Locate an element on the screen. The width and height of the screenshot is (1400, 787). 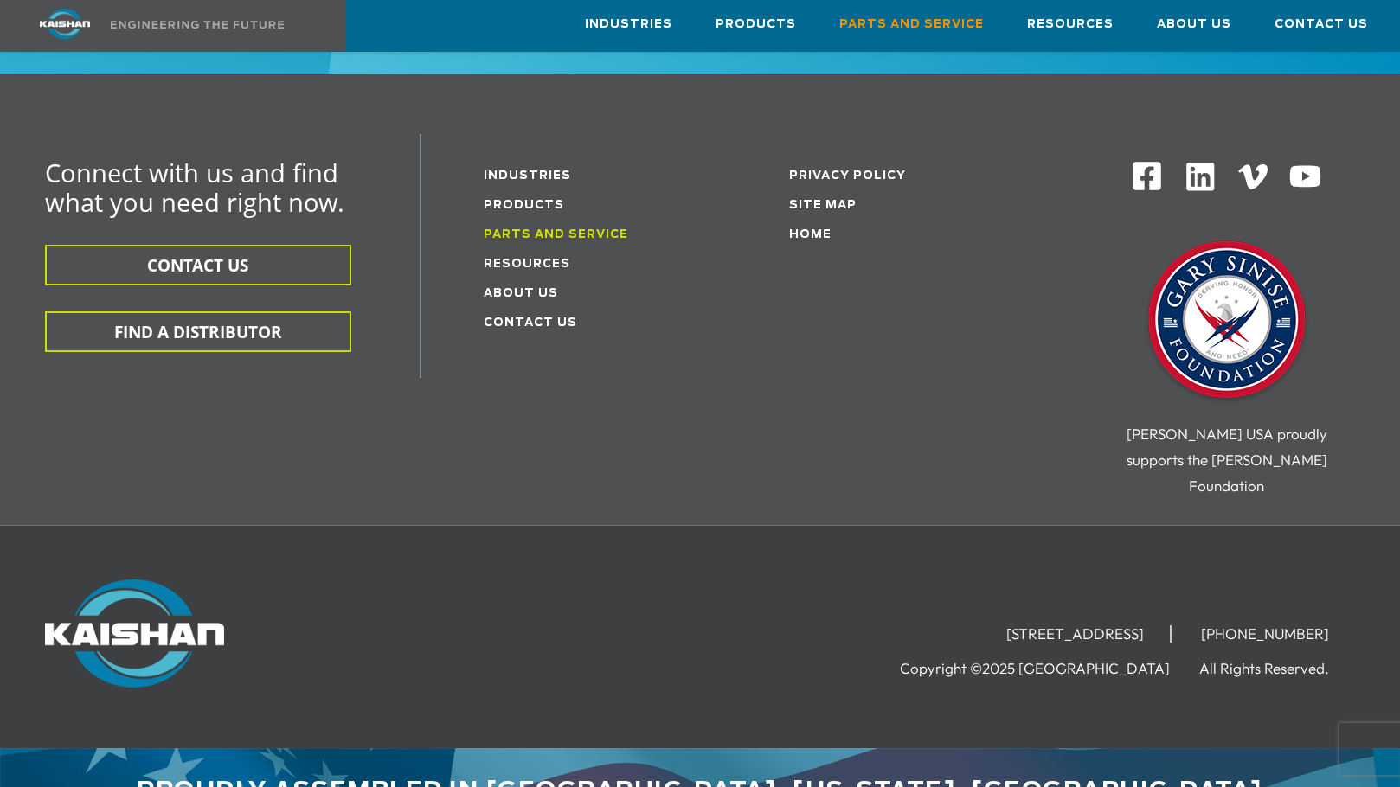
button: CONTACT US is located at coordinates (198, 265).